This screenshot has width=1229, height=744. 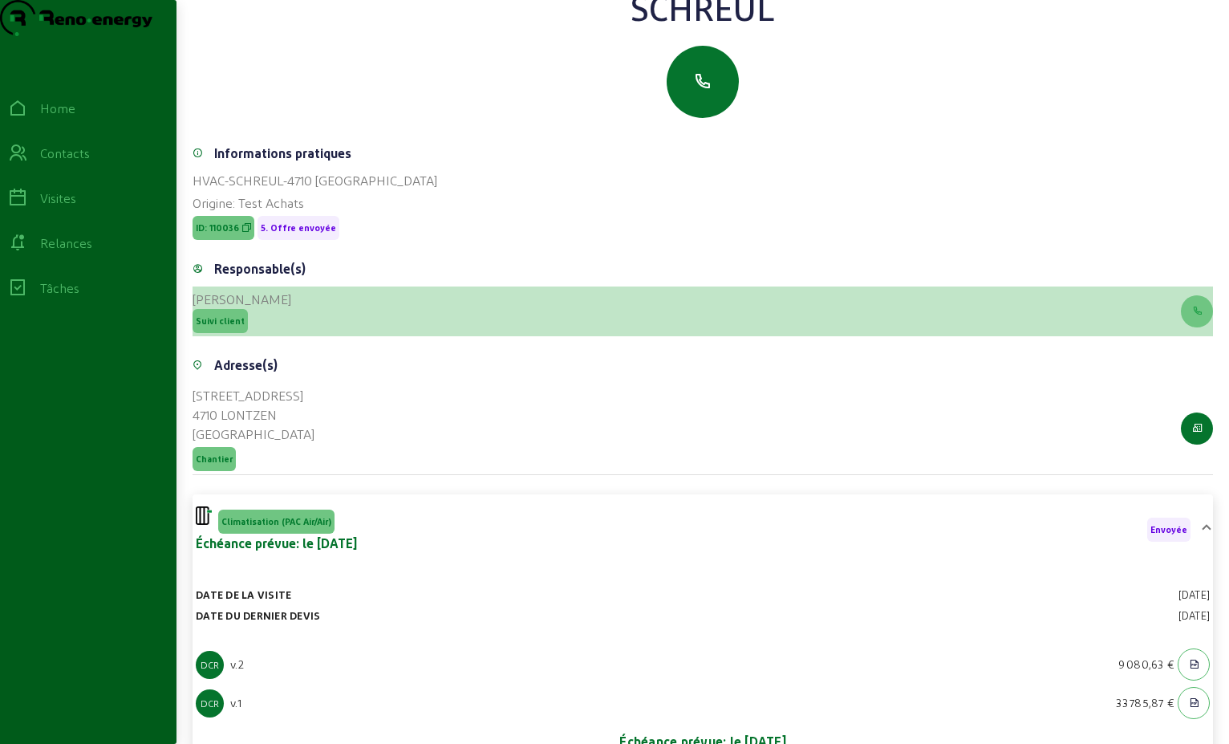 What do you see at coordinates (243, 594) in the screenshot?
I see `div: Date de la visite` at bounding box center [243, 594].